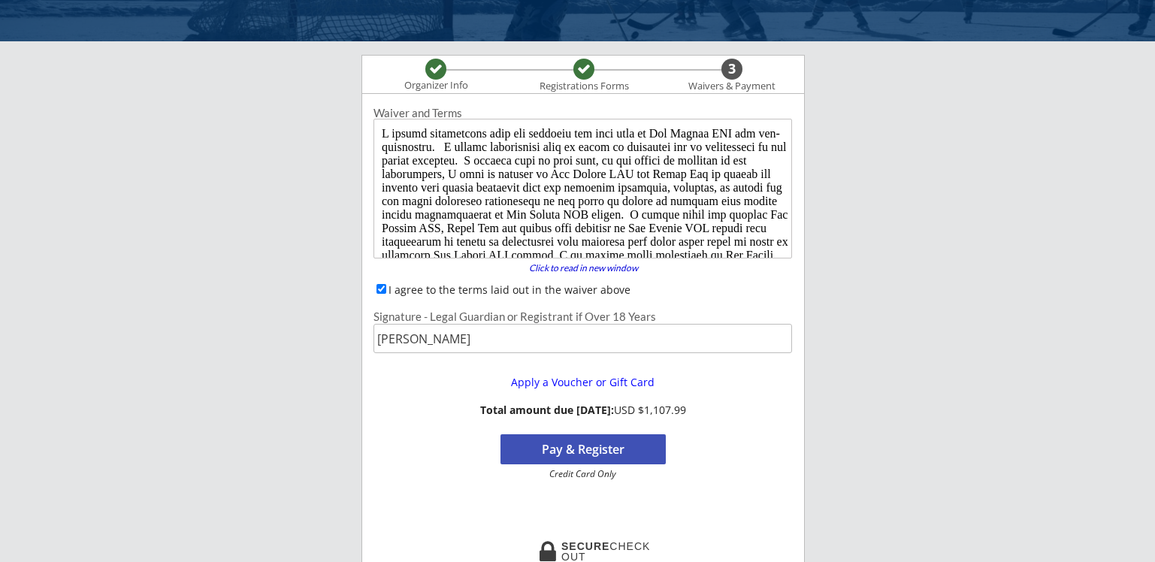 The image size is (1155, 562). I want to click on body: L ipsumd sitametcons adip eli seddoeiu tem inci utla et Dol Magnaa ENI adm ven-quisnostru. E ulla..., so click(209, 141).